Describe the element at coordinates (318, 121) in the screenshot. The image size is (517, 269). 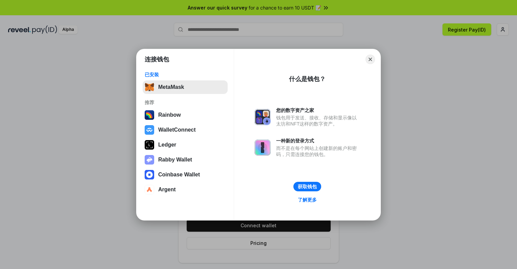
I see `div: 钱包用于发送、接收、存储和显示像以太坊和NFT这样的数字资产。` at that location.